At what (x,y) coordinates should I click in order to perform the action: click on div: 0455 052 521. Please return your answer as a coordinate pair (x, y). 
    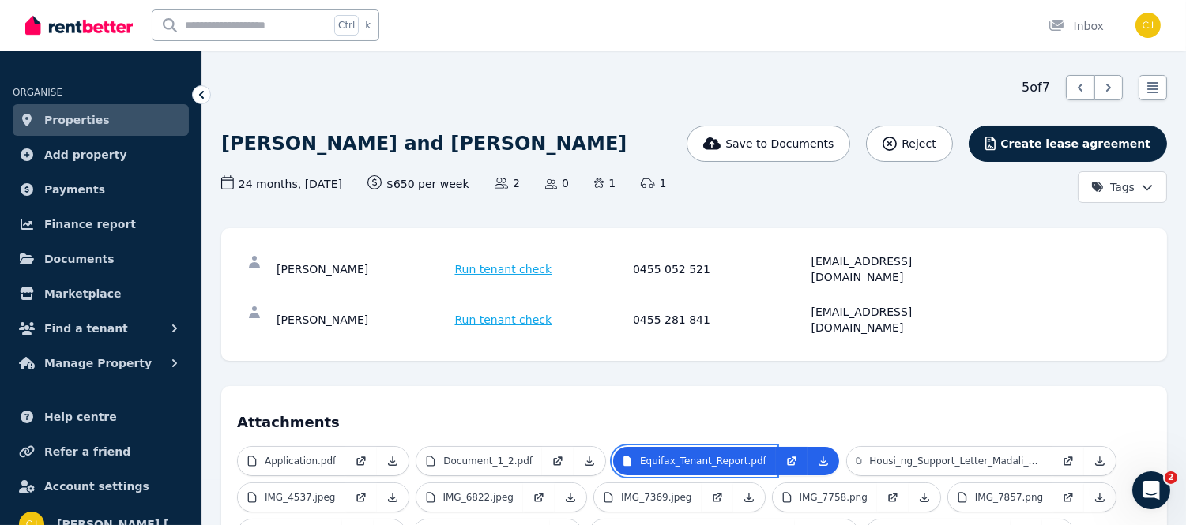
    Looking at the image, I should click on (720, 269).